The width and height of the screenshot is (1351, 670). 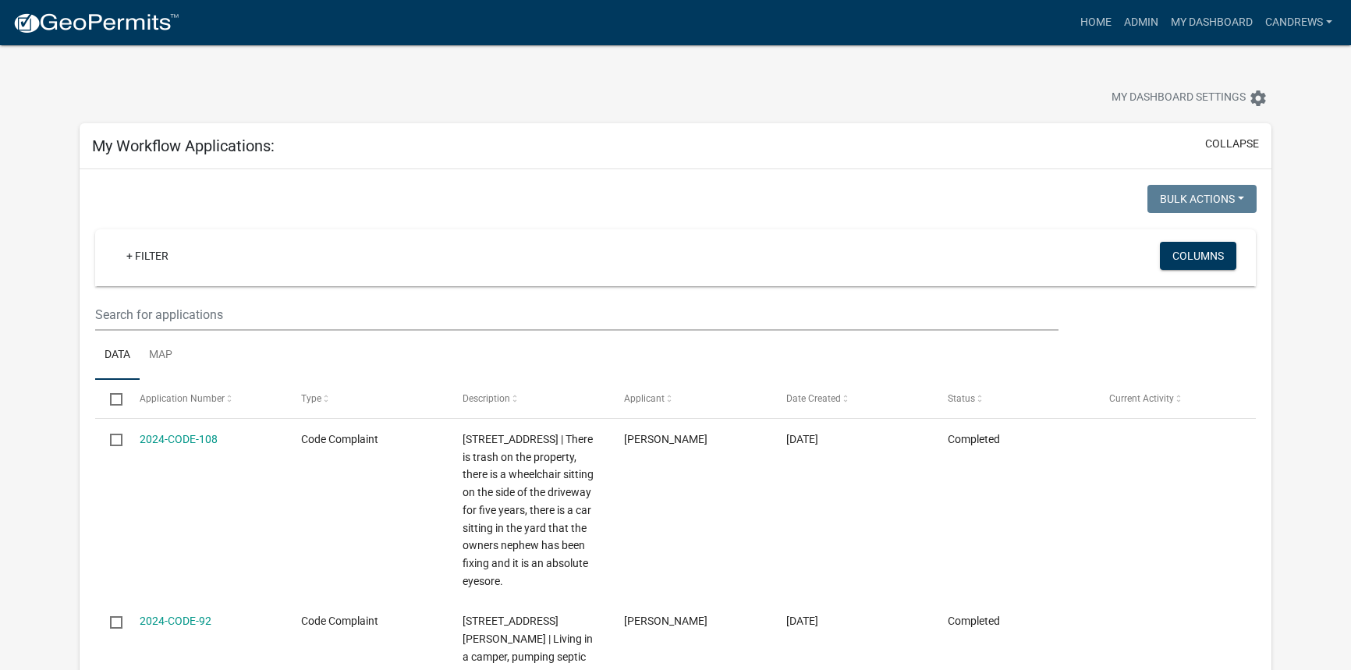 What do you see at coordinates (690, 399) in the screenshot?
I see `datatable-header-cell: Applicant` at bounding box center [690, 399].